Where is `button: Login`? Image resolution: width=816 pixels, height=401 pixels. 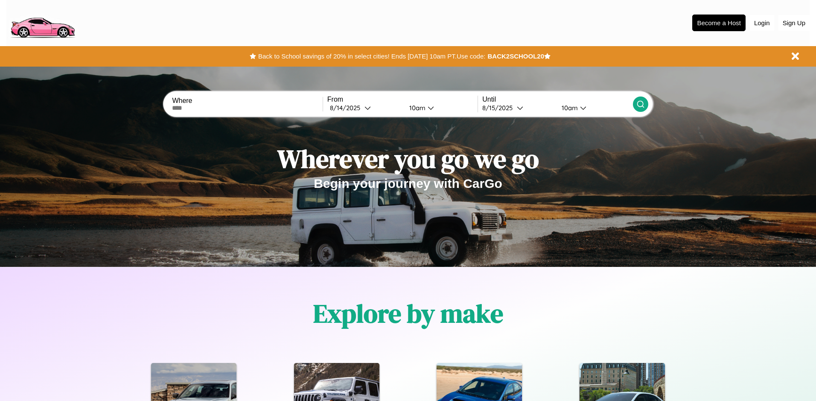
button: Login is located at coordinates (761, 23).